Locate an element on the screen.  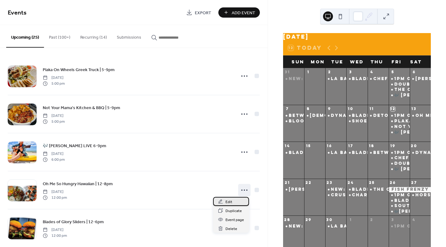
div: 🎶 Max Troublefield LIVE 6-9pm is located at coordinates (399, 169).